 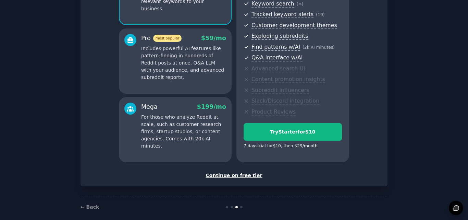 I want to click on button: TryStarterfor$10, so click(x=293, y=132).